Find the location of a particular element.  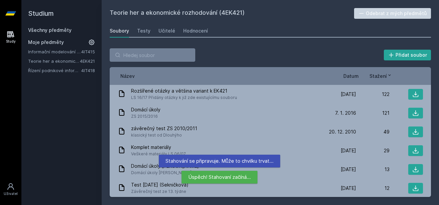

div: 122 is located at coordinates (373, 94).